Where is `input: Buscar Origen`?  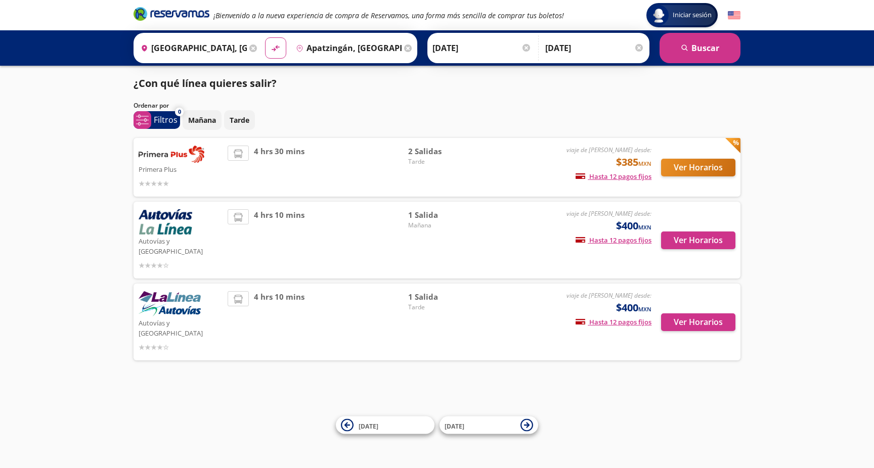 input: Buscar Origen is located at coordinates (192, 48).